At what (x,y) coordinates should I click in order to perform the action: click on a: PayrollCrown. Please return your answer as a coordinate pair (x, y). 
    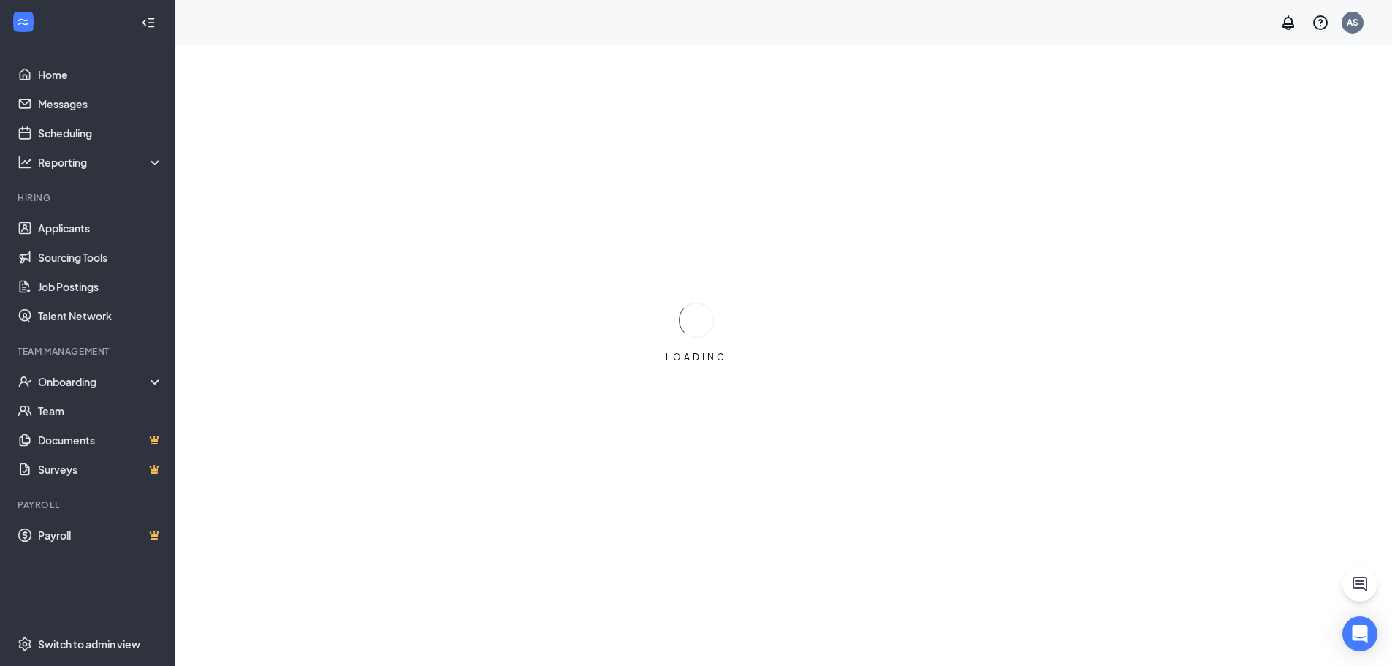
    Looking at the image, I should click on (100, 535).